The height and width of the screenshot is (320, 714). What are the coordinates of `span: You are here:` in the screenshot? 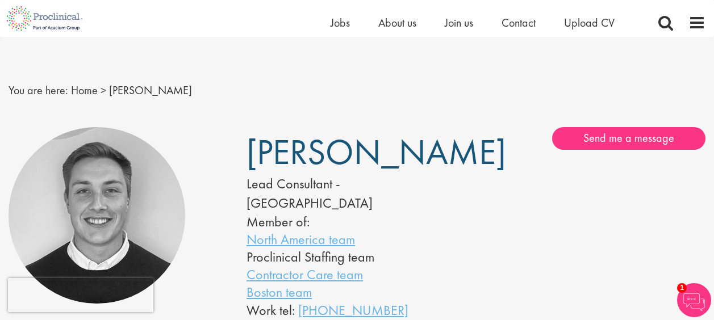 It's located at (38, 90).